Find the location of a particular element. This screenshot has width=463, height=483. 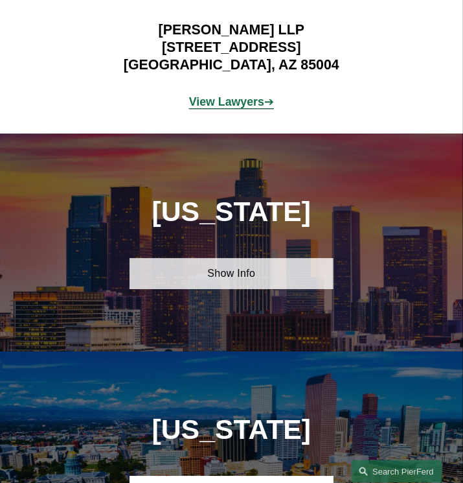

a: View Lawyers is located at coordinates (227, 102).